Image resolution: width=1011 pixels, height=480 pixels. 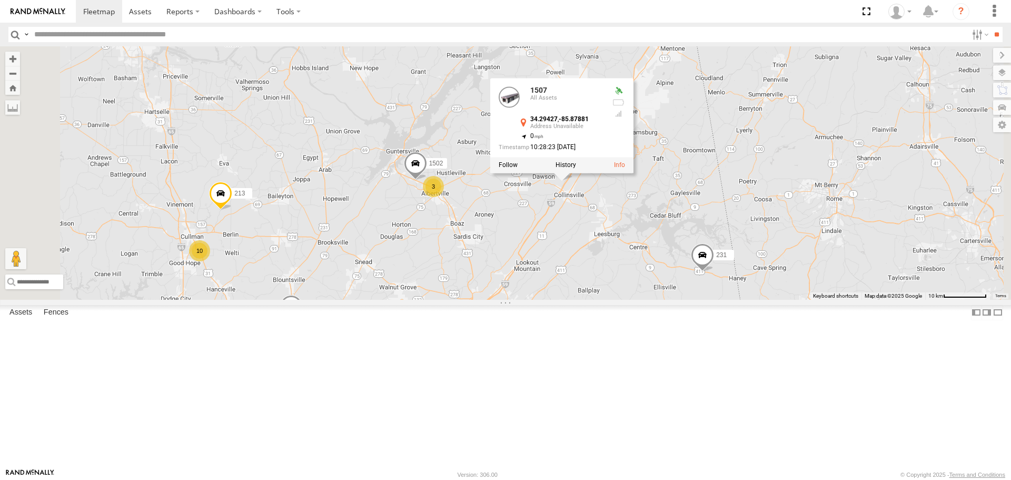 I want to click on a: Terms and Conditions, so click(x=977, y=474).